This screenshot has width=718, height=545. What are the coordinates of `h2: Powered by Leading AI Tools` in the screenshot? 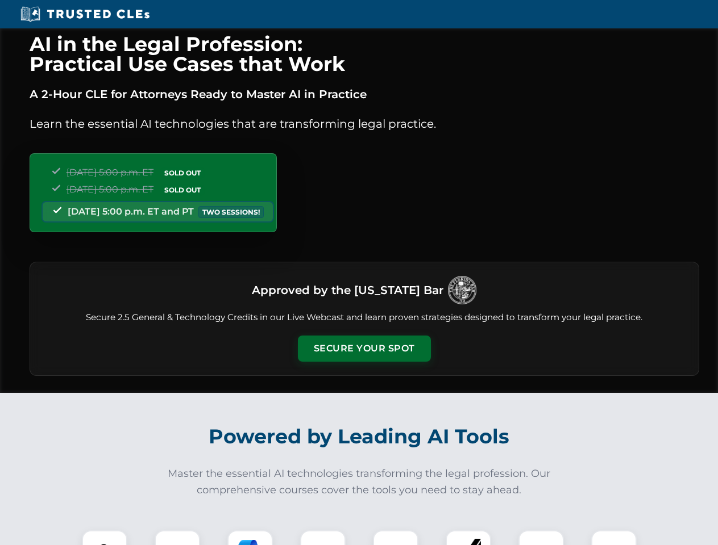 It's located at (359, 437).